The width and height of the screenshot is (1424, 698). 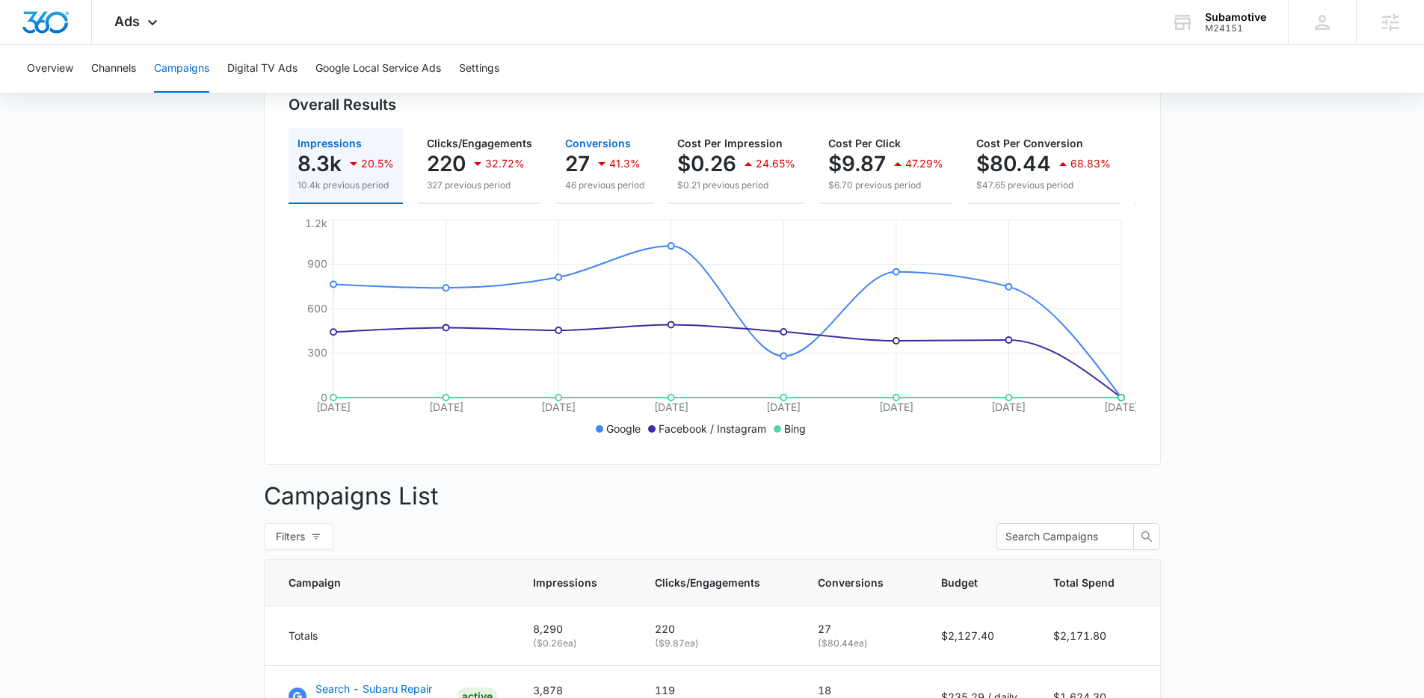 I want to click on p: $80.44, so click(x=1013, y=164).